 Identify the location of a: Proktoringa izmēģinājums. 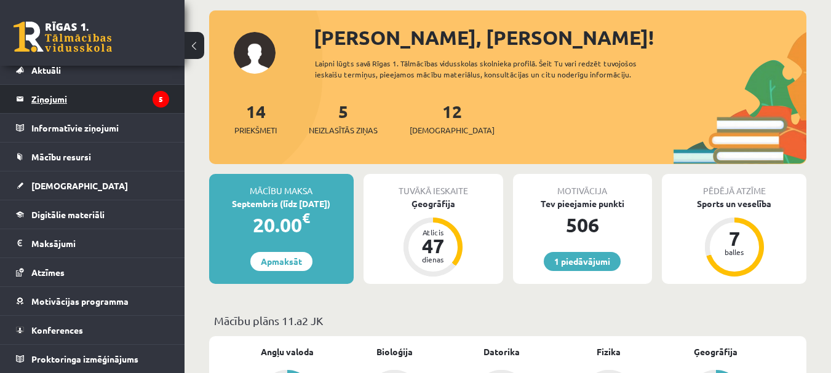
(92, 359).